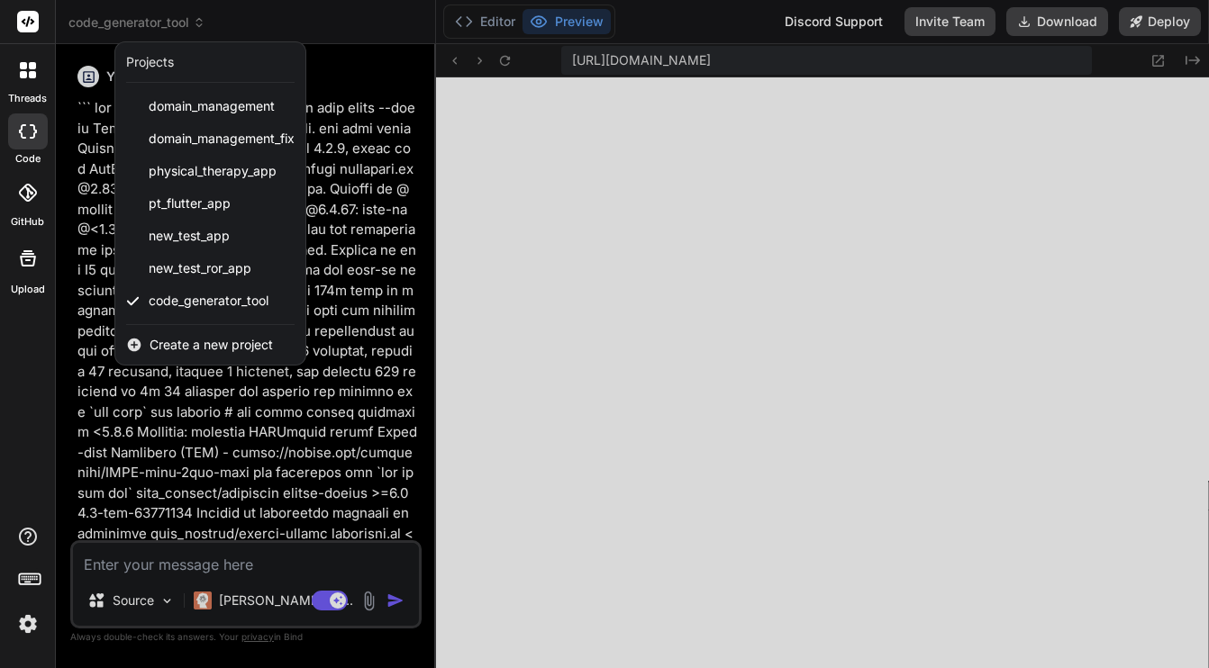  Describe the element at coordinates (222, 139) in the screenshot. I see `span: domain_management_fix` at that location.